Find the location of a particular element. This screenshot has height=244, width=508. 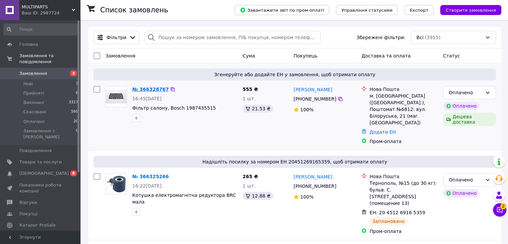

a: № 366328767 is located at coordinates (150, 89).